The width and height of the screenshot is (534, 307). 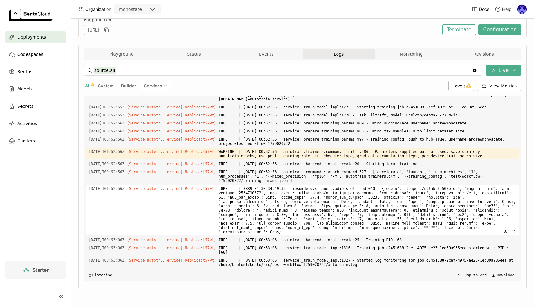 What do you see at coordinates (88, 86) in the screenshot?
I see `span: All` at bounding box center [88, 86].